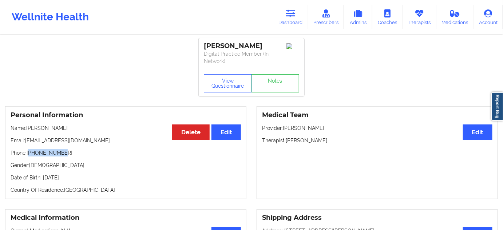 The width and height of the screenshot is (503, 230). What do you see at coordinates (125, 217) in the screenshot?
I see `h3: Medical Information` at bounding box center [125, 217].